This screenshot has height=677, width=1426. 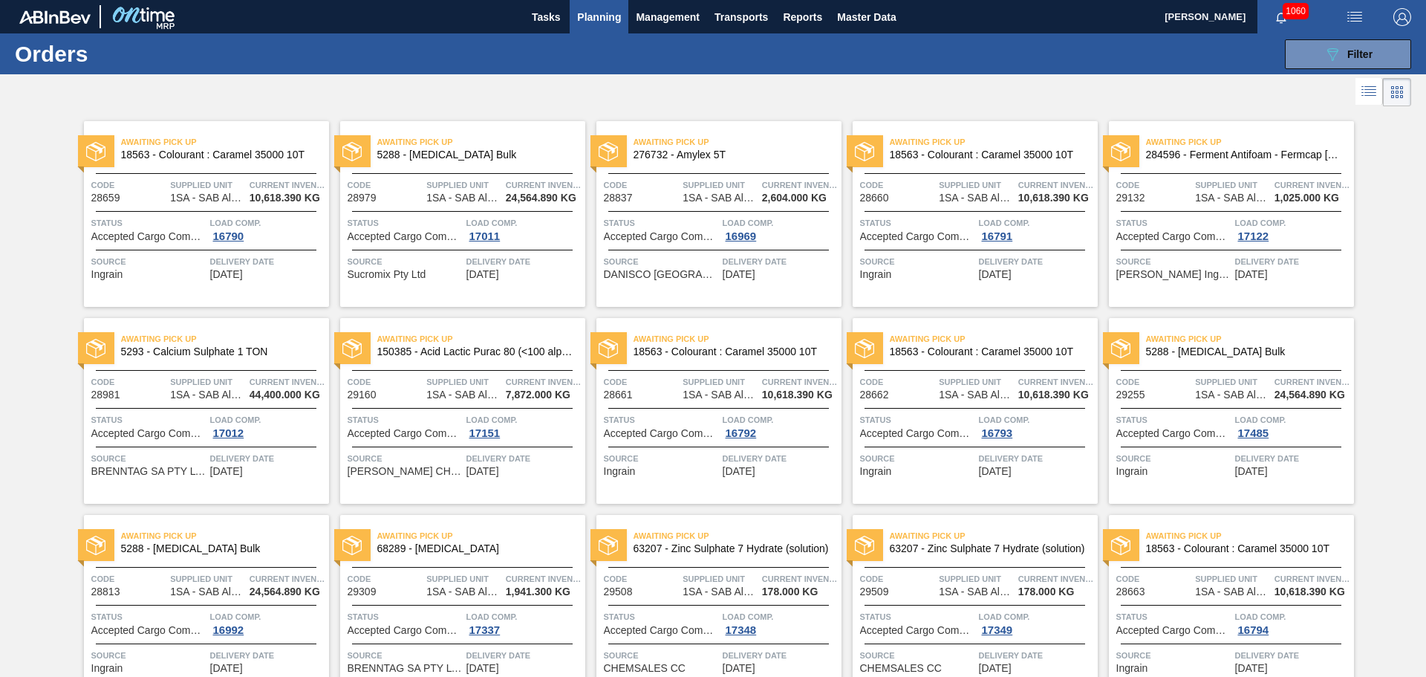 What do you see at coordinates (1244, 155) in the screenshot?
I see `span: 284596 - Ferment Antifoam - Fermcap Kerry` at bounding box center [1244, 155].